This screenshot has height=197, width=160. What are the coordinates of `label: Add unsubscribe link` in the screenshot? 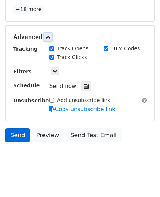 It's located at (84, 100).